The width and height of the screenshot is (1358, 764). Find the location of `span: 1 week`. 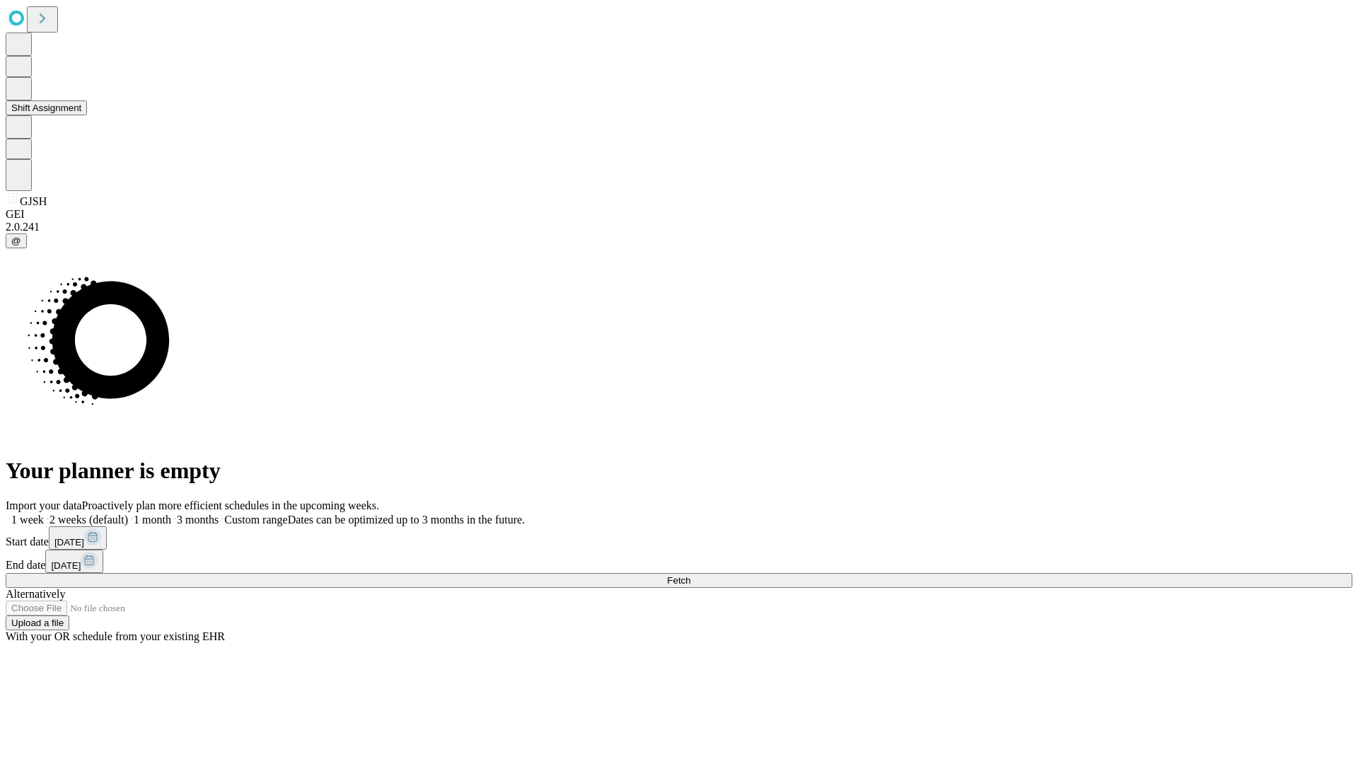

span: 1 week is located at coordinates (28, 519).